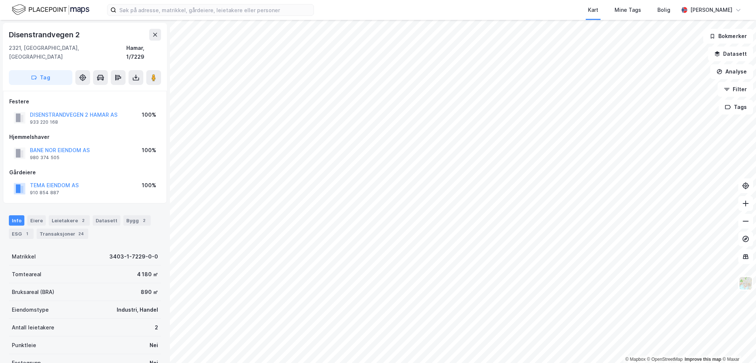 The height and width of the screenshot is (363, 756). Describe the element at coordinates (45, 158) in the screenshot. I see `div: 980 374 505` at that location.